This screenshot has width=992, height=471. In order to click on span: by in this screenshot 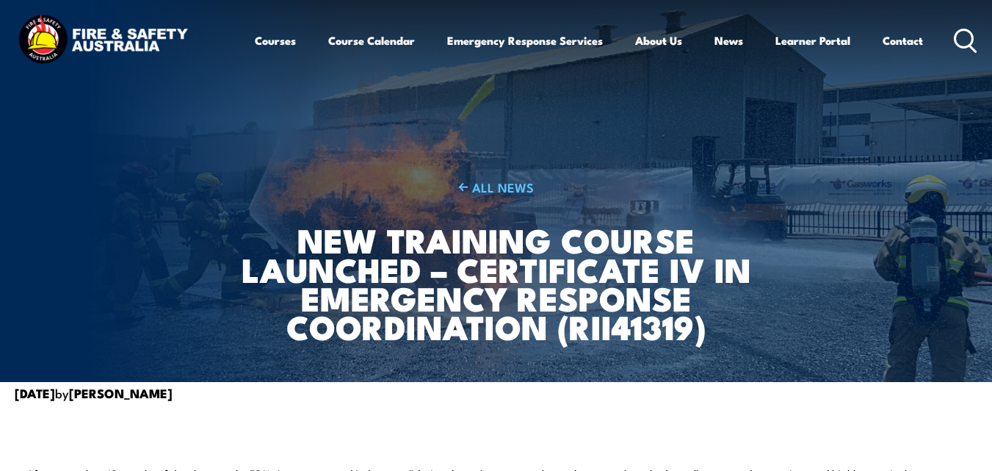, I will do `click(93, 392)`.